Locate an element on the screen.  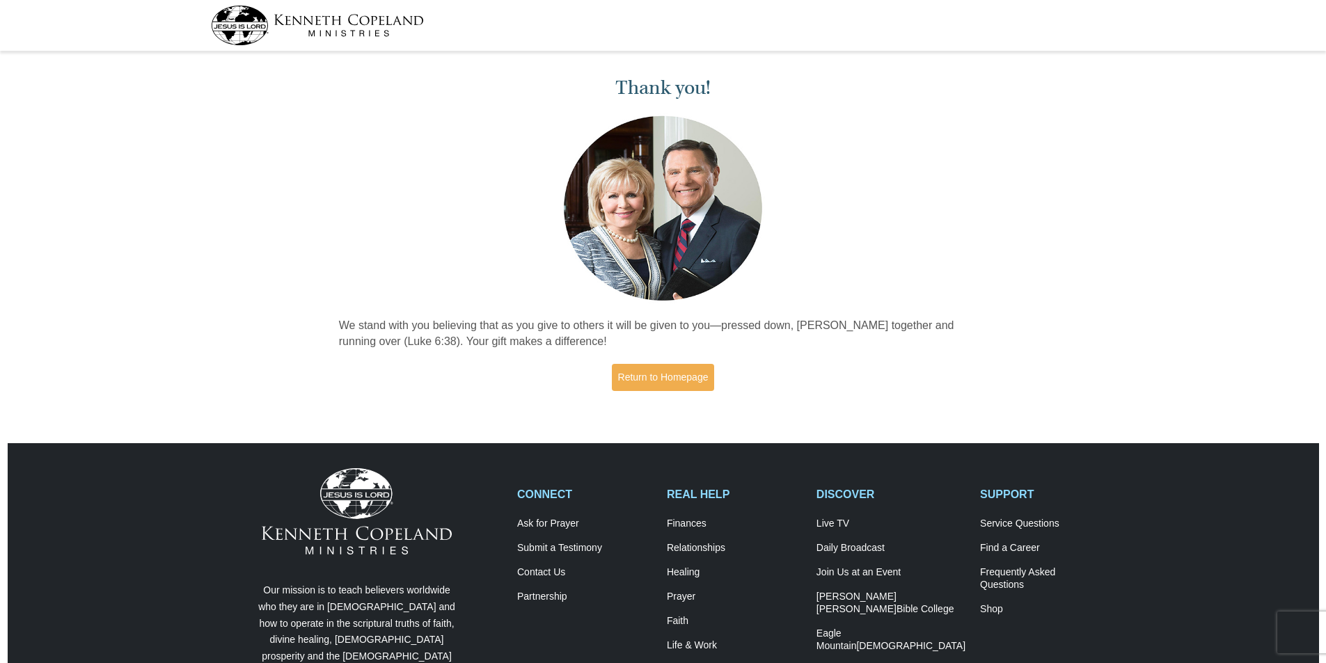
a: Faith is located at coordinates (734, 622).